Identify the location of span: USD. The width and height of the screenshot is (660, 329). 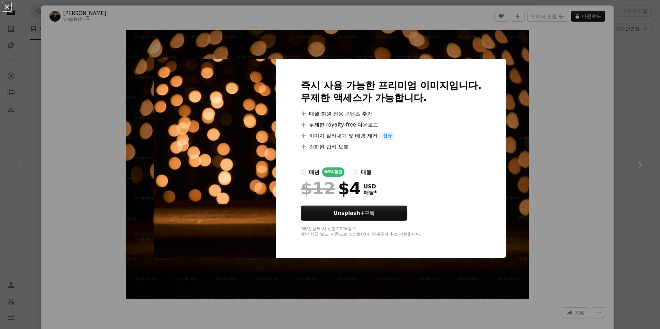
(370, 187).